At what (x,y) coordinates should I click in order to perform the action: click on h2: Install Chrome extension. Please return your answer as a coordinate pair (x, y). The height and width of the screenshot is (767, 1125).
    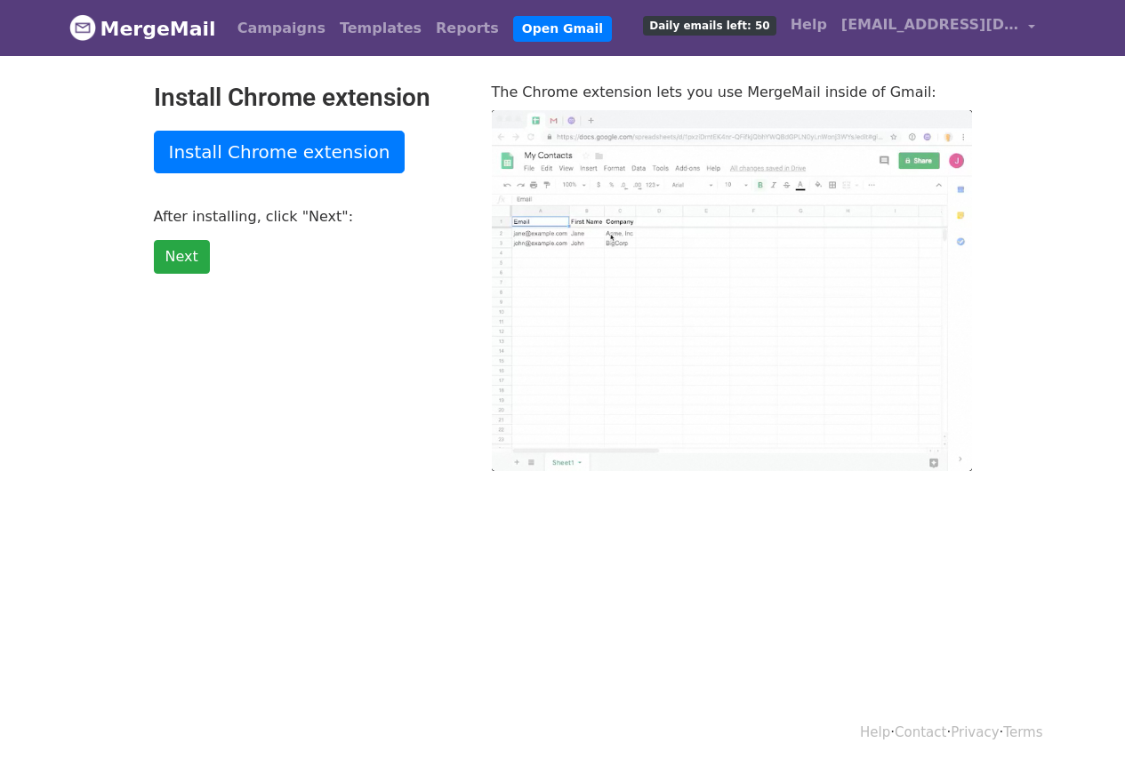
    Looking at the image, I should click on (309, 98).